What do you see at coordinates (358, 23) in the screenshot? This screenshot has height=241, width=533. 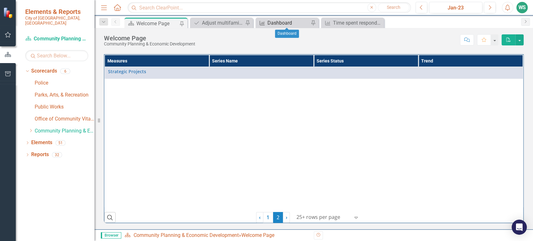 I see `div: Time spent responding to CP&D Records Requests` at bounding box center [358, 23].